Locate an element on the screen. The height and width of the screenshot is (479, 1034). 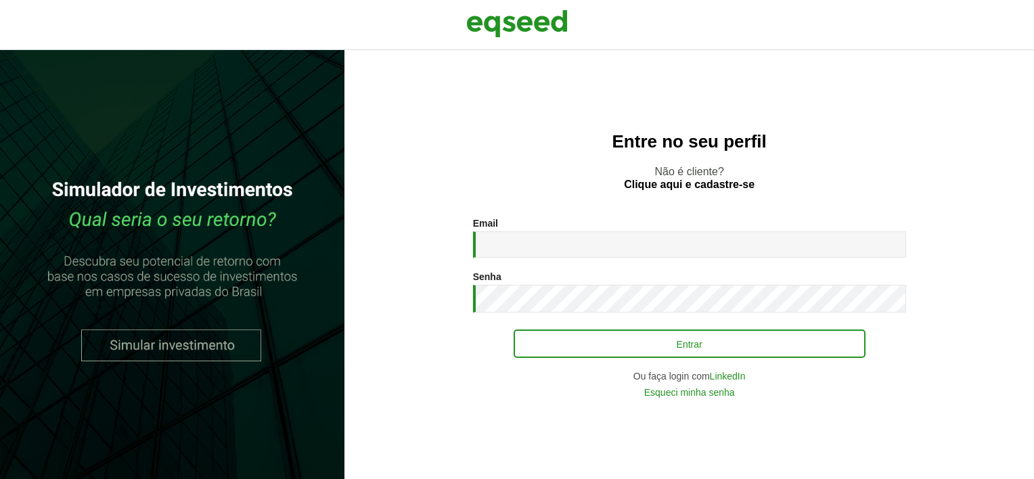
h2: Entre no seu perfil is located at coordinates (689, 141).